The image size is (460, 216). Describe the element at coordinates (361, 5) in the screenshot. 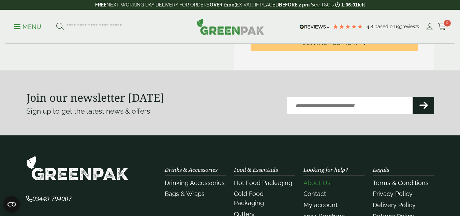

I see `span: left` at that location.